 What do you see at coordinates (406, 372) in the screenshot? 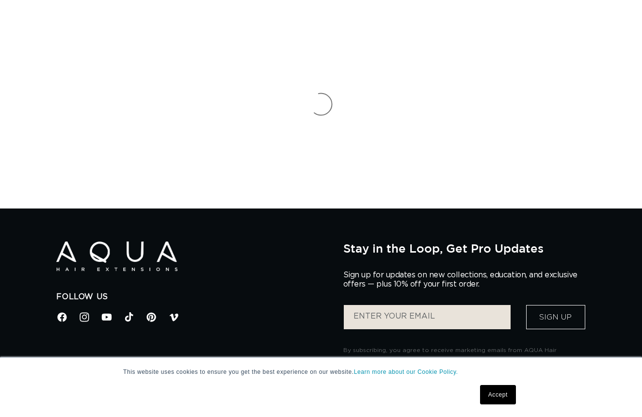
I see `a: Learn more about our Cookie Policy.` at bounding box center [406, 372].